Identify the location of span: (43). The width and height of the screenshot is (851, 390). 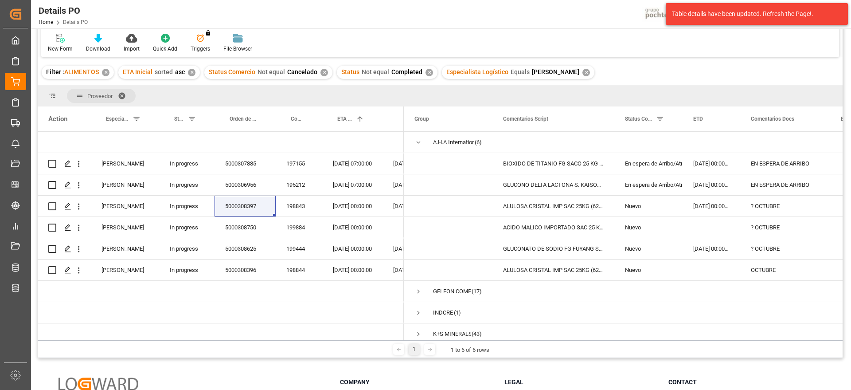
(477, 334).